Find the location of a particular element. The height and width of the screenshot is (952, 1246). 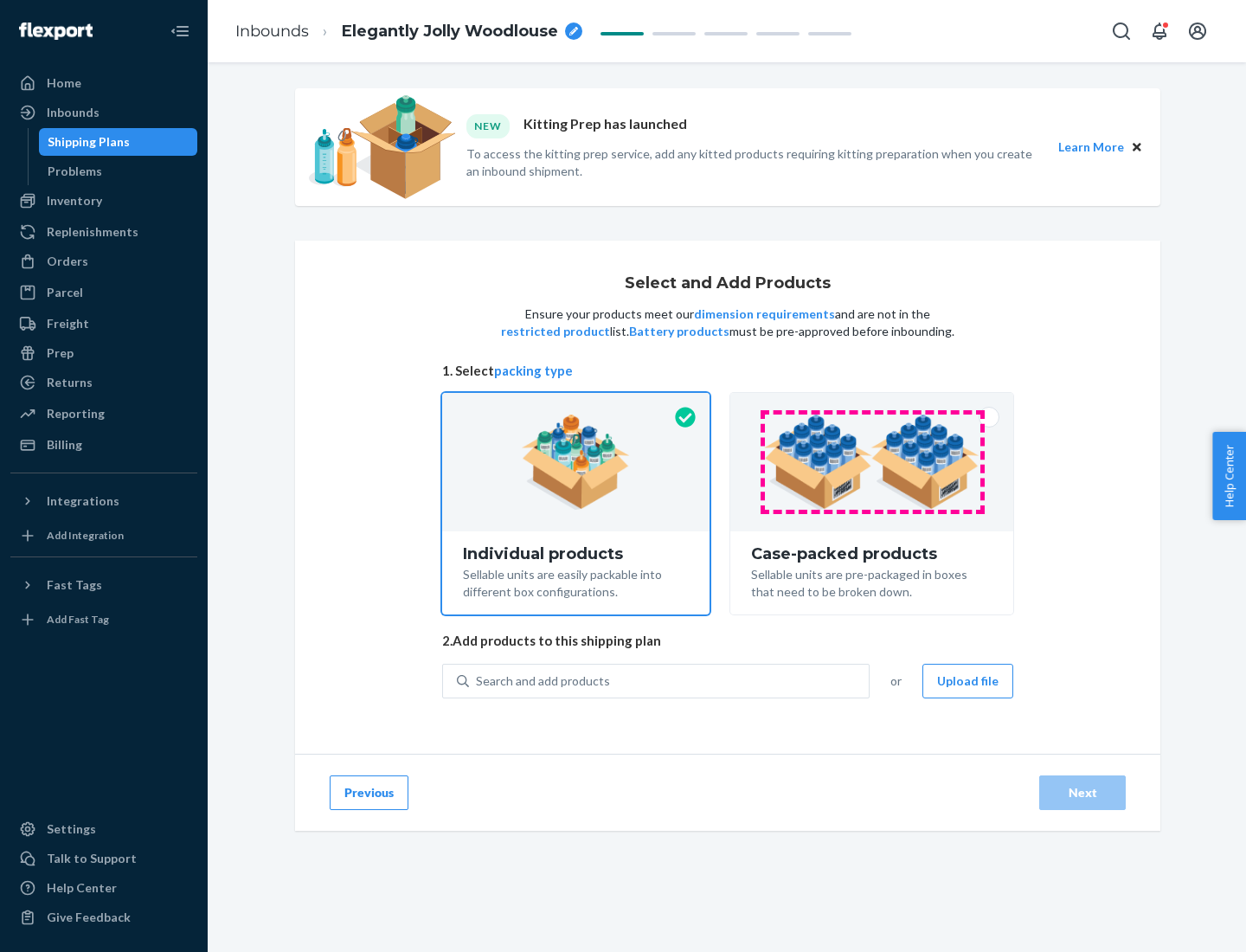

ol: breadcrumbs is located at coordinates (408, 31).